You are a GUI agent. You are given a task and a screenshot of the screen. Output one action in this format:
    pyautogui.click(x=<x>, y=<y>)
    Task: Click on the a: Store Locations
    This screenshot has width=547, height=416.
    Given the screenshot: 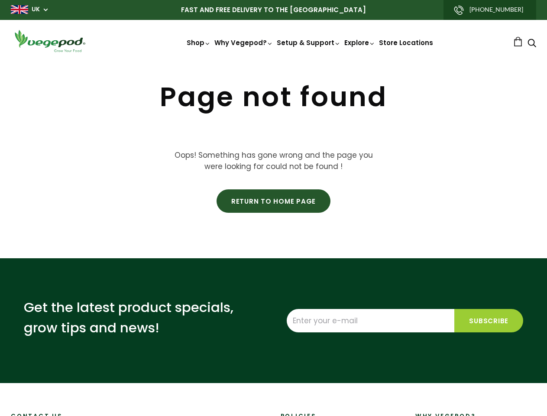 What is the action you would take?
    pyautogui.click(x=406, y=42)
    